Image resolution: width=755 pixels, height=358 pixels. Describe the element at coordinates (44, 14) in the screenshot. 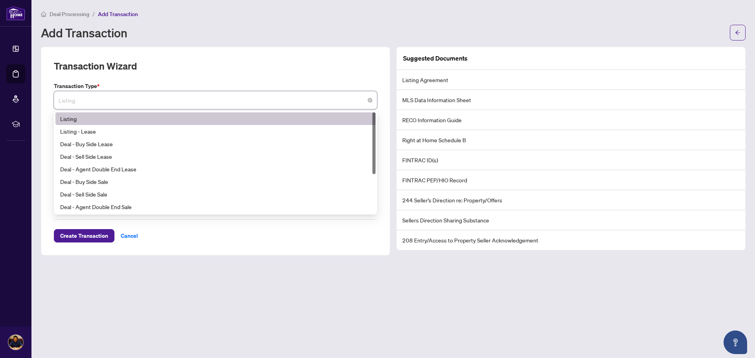

I see `span: home` at that location.